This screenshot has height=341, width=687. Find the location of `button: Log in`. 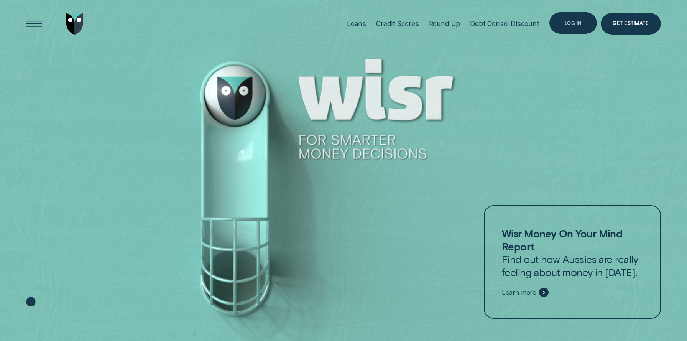

button: Log in is located at coordinates (573, 23).